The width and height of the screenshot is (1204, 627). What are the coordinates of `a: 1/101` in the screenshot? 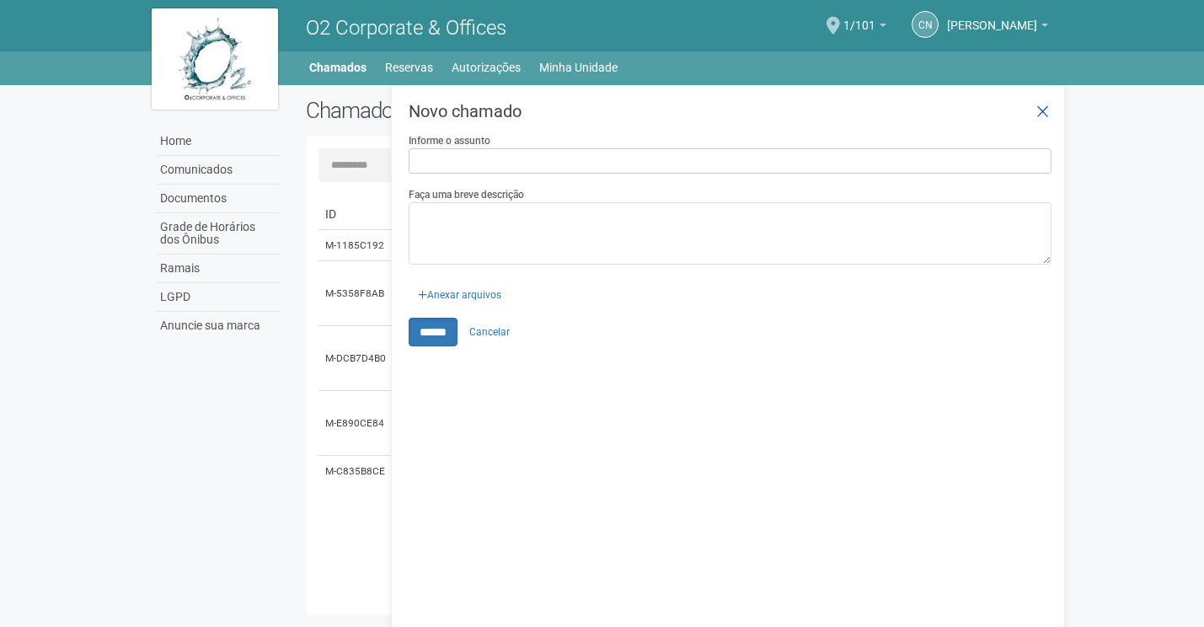 It's located at (865, 28).